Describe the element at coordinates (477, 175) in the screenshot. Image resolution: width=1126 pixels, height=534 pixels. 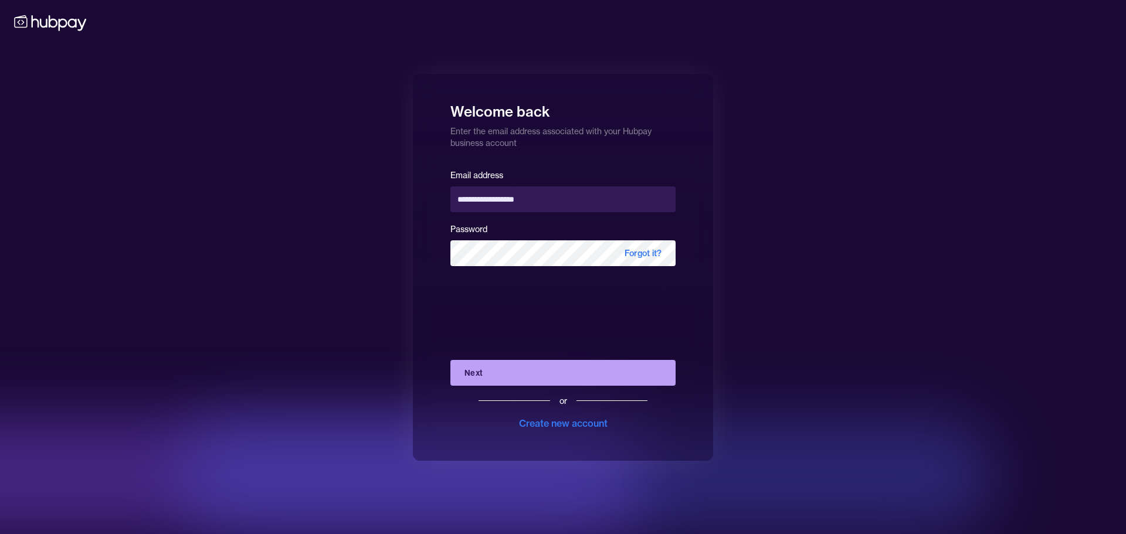
I see `label: Email address` at that location.